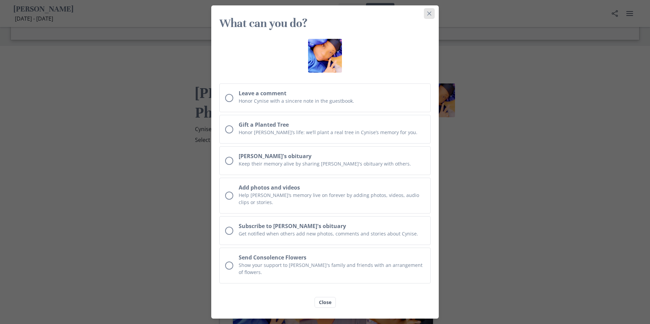  I want to click on h2: Add photos and videos, so click(332, 188).